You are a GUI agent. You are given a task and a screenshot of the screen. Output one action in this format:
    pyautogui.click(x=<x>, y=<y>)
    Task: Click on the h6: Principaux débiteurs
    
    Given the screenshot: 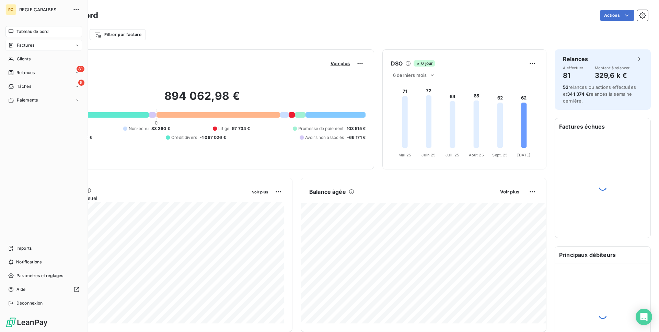 What is the action you would take?
    pyautogui.click(x=603, y=255)
    